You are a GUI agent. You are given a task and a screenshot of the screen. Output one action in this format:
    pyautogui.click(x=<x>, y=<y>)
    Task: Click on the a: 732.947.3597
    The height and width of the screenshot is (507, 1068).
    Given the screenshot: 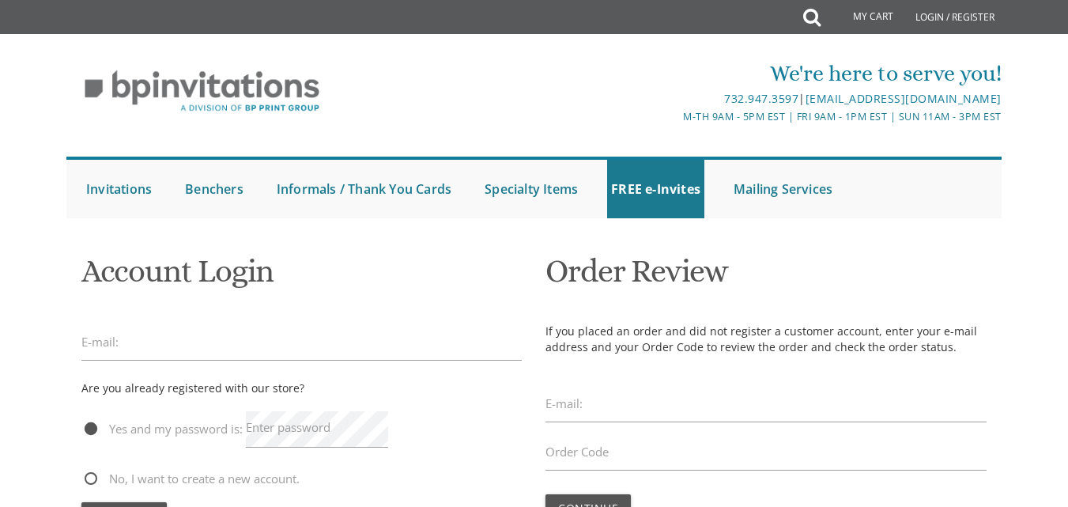 What is the action you would take?
    pyautogui.click(x=761, y=98)
    